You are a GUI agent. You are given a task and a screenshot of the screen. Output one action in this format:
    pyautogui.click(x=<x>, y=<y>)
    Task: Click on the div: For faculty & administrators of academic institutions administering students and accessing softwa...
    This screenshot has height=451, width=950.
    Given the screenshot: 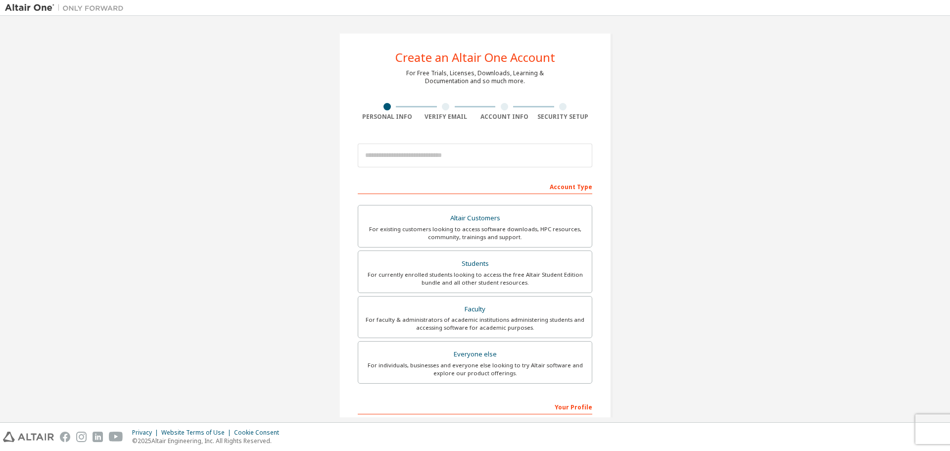 What is the action you would take?
    pyautogui.click(x=475, y=324)
    